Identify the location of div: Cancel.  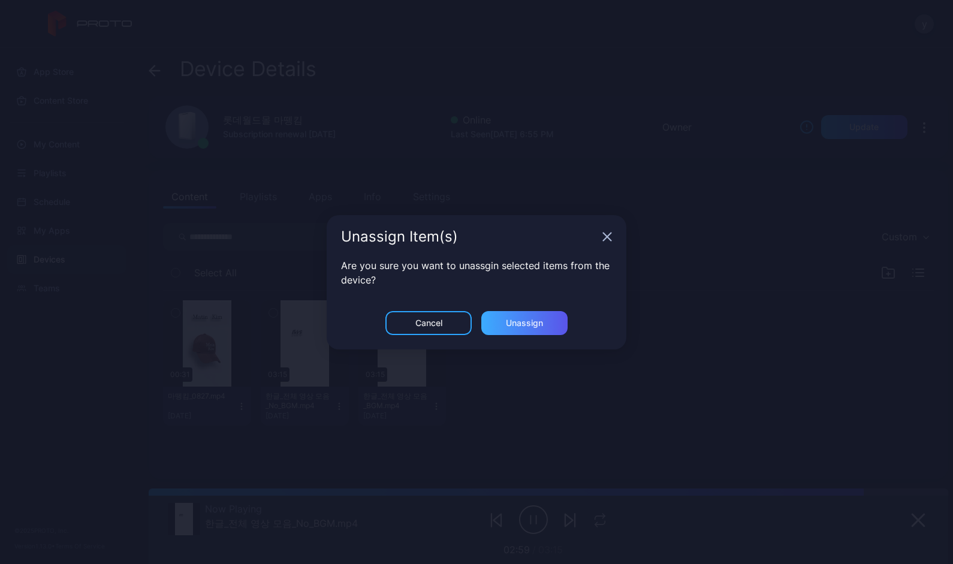
(429, 323).